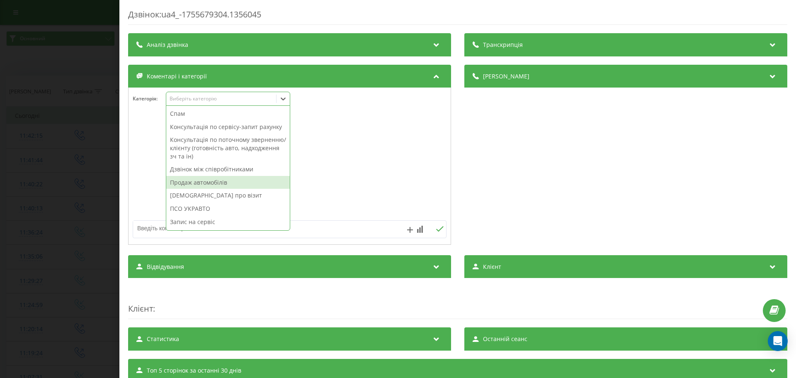 This screenshot has height=378, width=796. I want to click on div: Дзвінок між співробітниками, so click(228, 169).